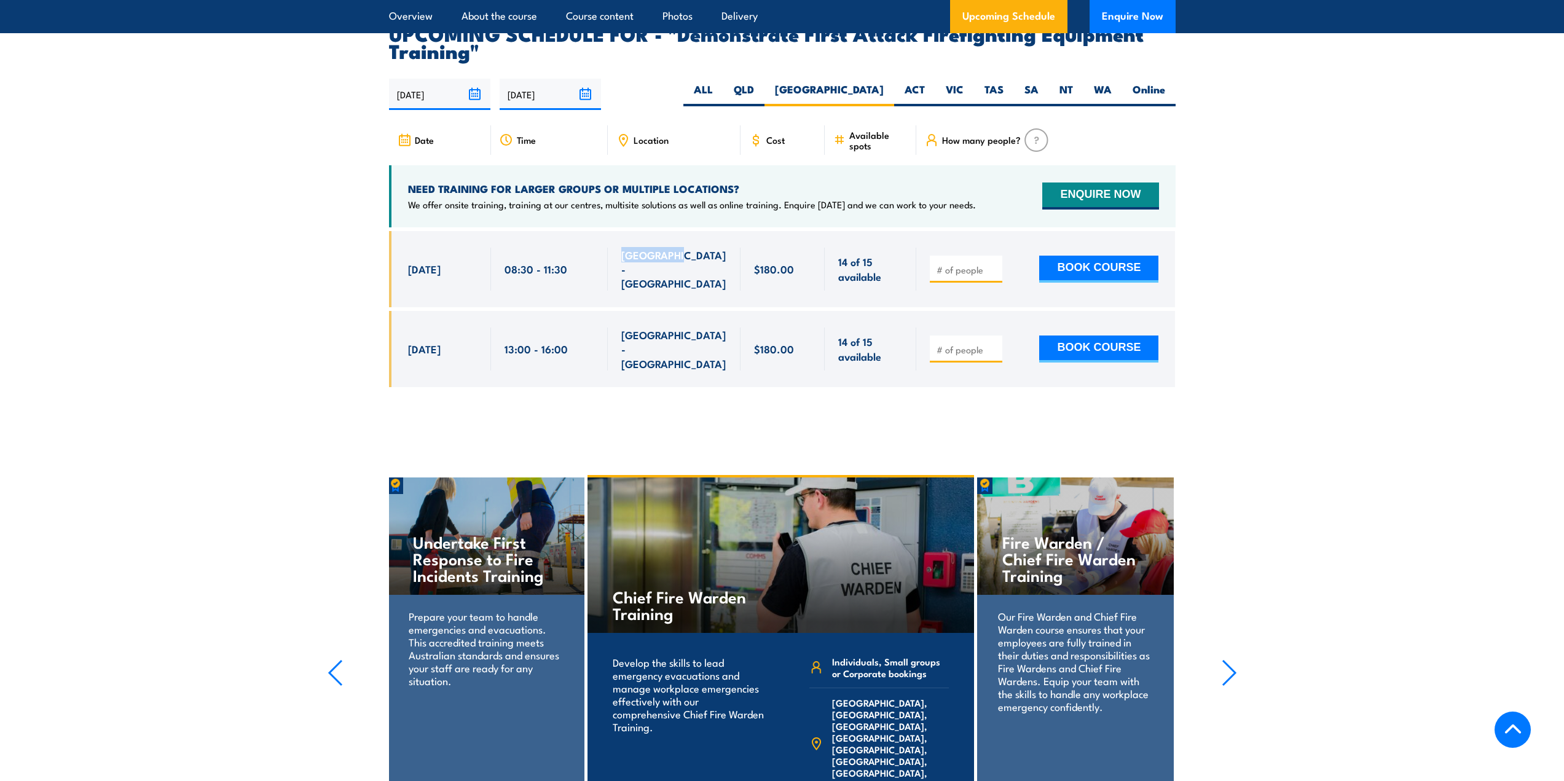 This screenshot has height=781, width=1564. I want to click on label: TAS, so click(993, 94).